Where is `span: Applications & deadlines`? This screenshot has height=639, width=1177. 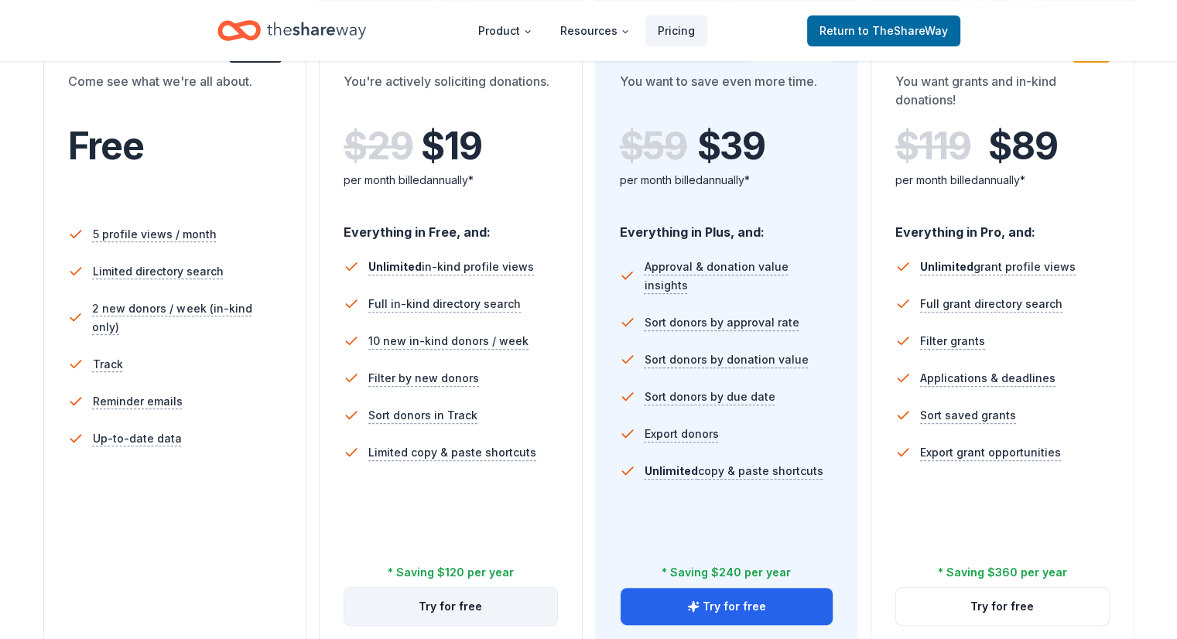 span: Applications & deadlines is located at coordinates (987, 378).